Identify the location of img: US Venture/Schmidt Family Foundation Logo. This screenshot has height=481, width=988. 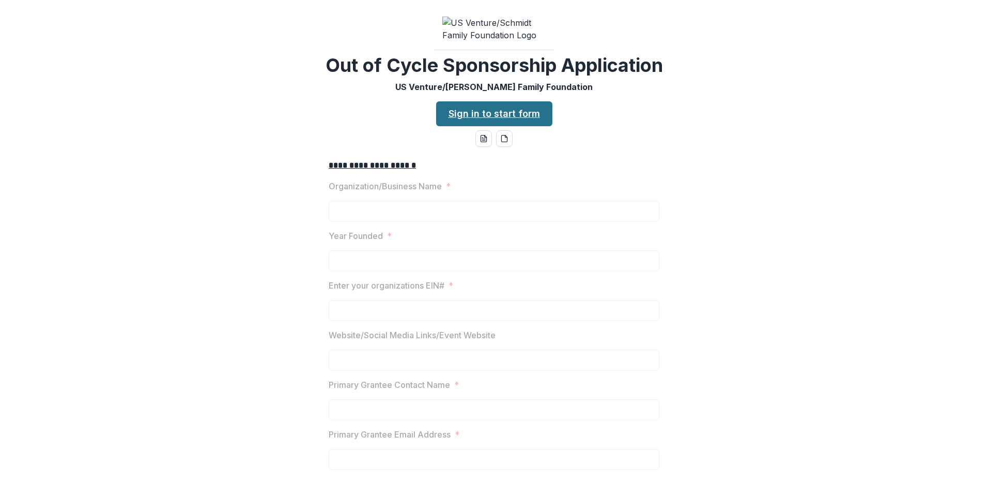
(494, 29).